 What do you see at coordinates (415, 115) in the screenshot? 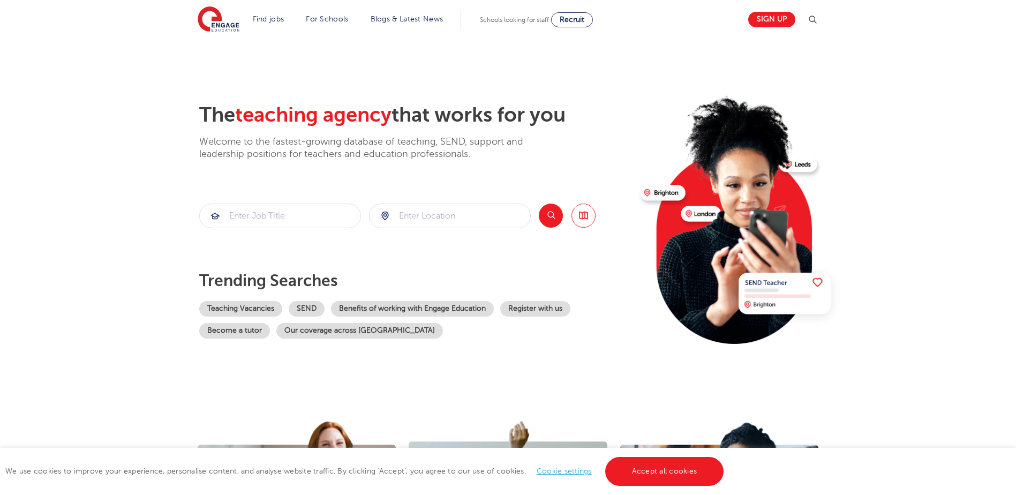
I see `h2: The that works for you` at bounding box center [415, 115].